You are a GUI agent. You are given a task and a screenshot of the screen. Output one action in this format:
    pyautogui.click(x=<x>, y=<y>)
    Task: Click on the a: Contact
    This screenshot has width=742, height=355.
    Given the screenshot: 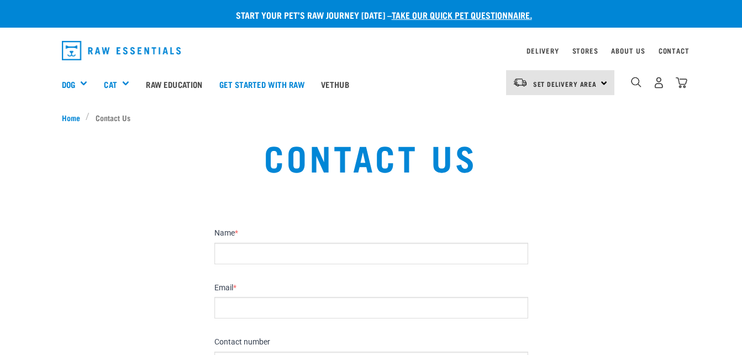 What is the action you would take?
    pyautogui.click(x=674, y=50)
    